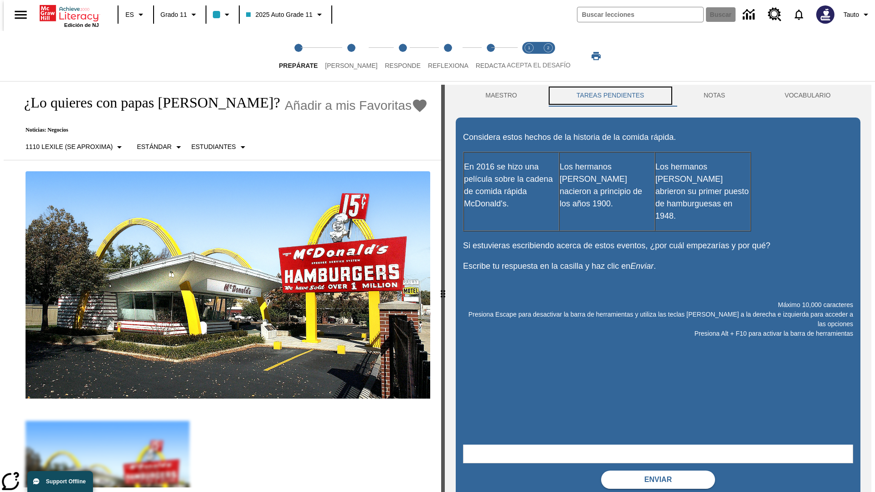 The width and height of the screenshot is (875, 492). I want to click on div: reading, so click(222, 286).